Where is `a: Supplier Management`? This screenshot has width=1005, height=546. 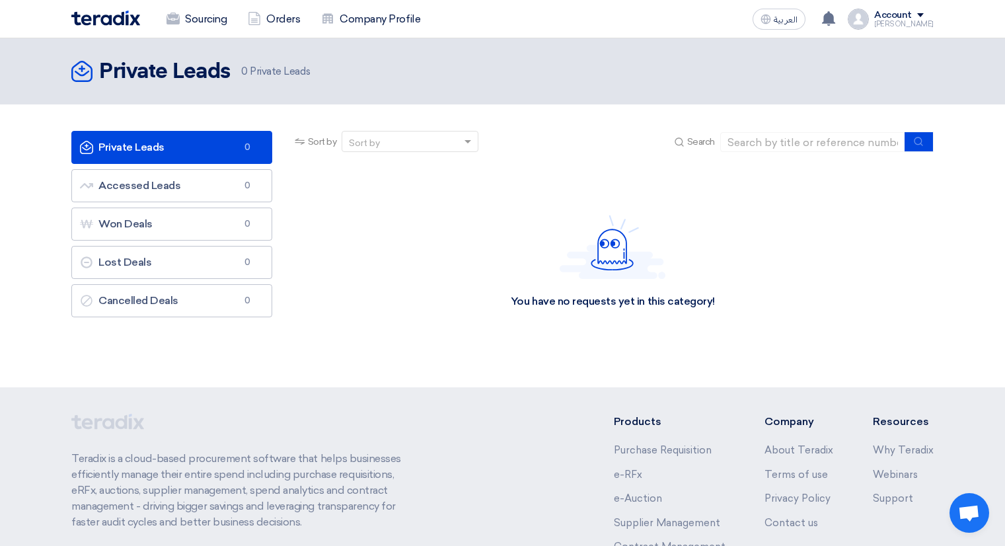 a: Supplier Management is located at coordinates (667, 523).